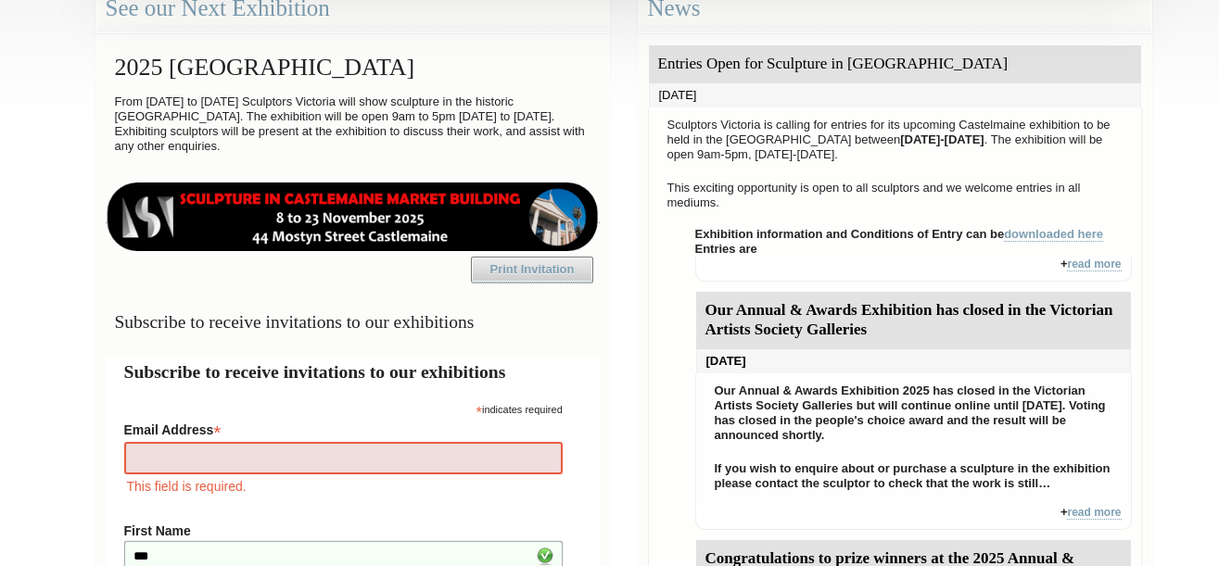 The width and height of the screenshot is (1219, 566). I want to click on p: This exciting opportunity is open to all sculptors and we welcome entries in all mediums., so click(894, 196).